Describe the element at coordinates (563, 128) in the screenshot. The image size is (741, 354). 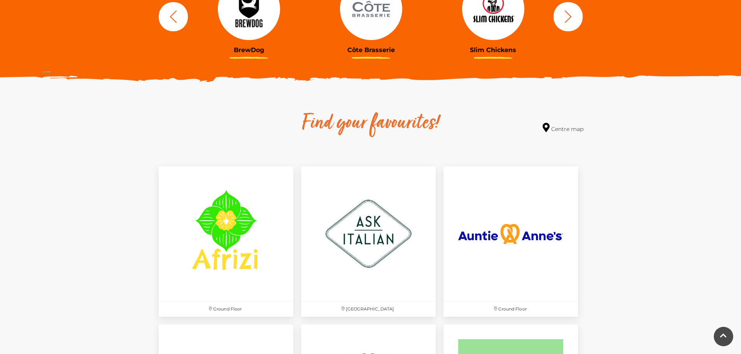
I see `a: Centre map` at that location.